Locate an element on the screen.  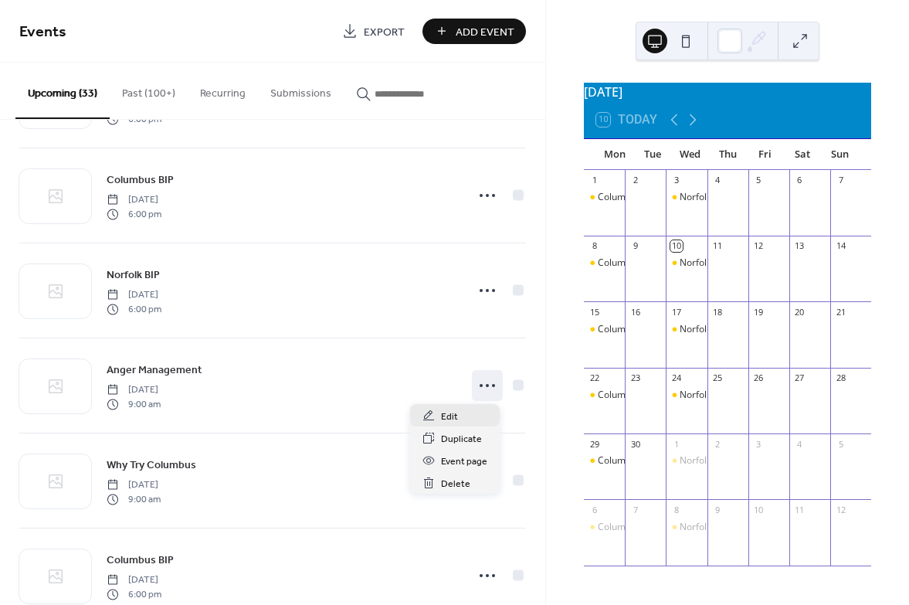
div: Sat is located at coordinates (802, 154).